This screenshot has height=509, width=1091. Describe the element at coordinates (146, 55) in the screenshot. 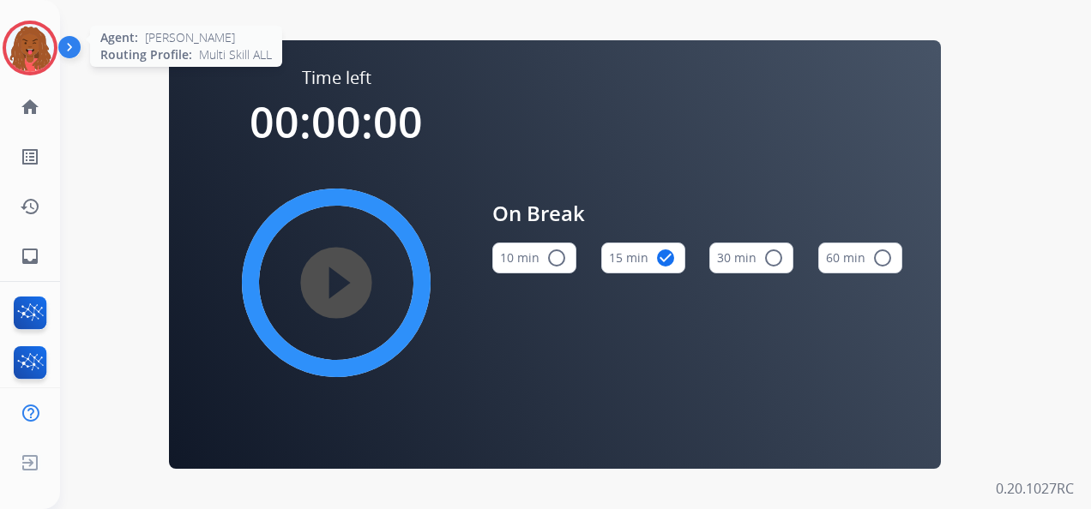

I see `span: Routing Profile:` at that location.